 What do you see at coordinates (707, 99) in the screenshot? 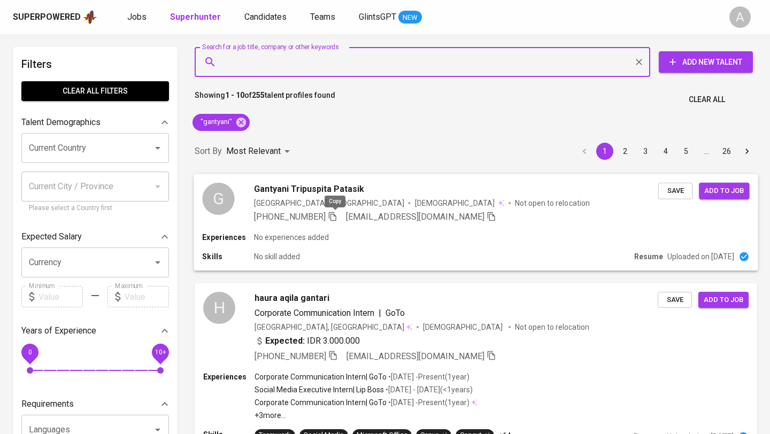
I see `button: Clear All` at bounding box center [707, 99].